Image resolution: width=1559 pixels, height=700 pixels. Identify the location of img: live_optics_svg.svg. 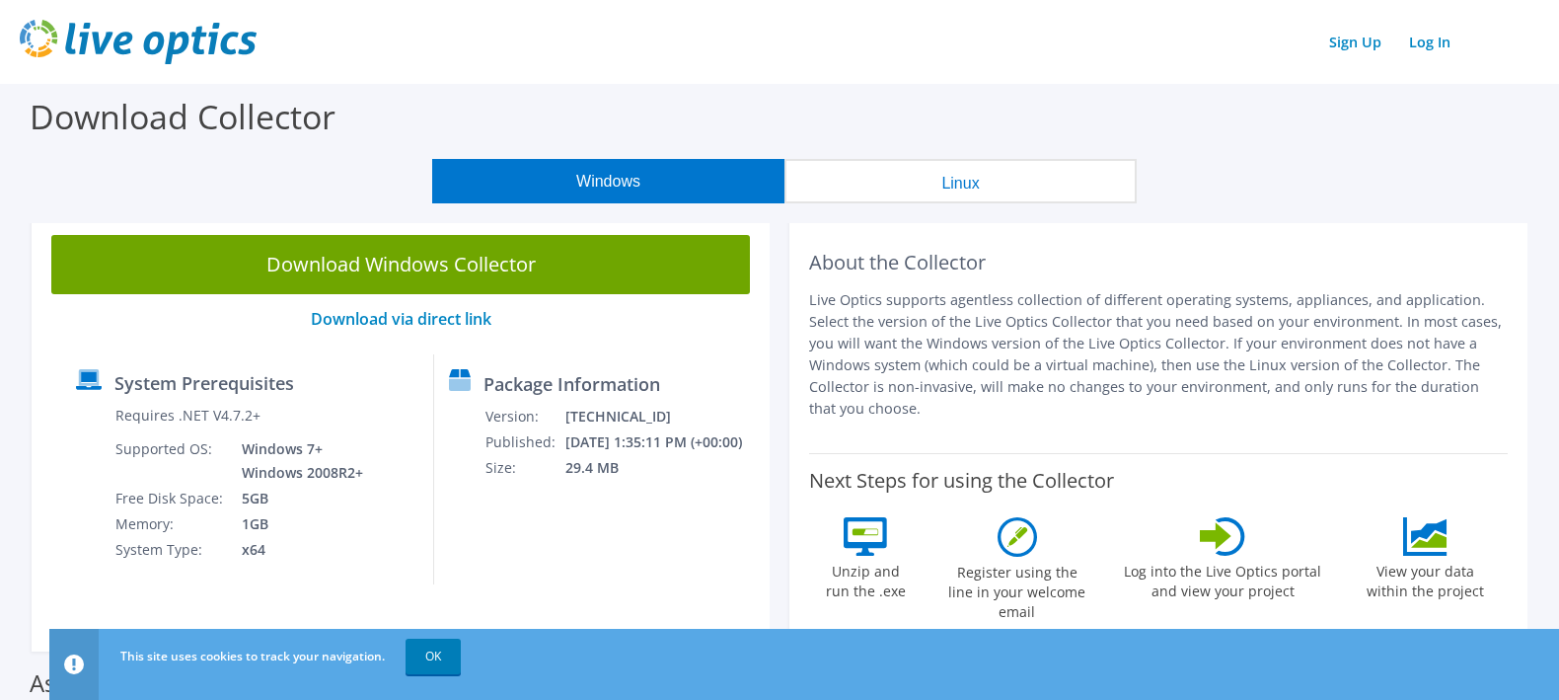
(138, 41).